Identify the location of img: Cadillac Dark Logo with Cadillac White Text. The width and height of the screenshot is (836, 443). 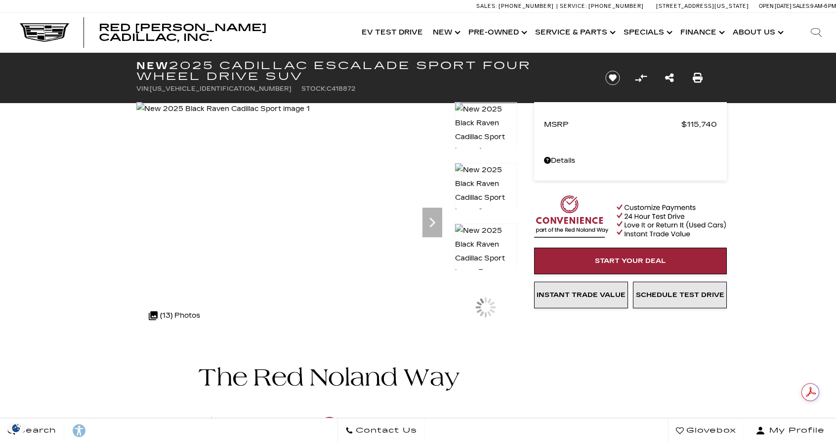
(44, 33).